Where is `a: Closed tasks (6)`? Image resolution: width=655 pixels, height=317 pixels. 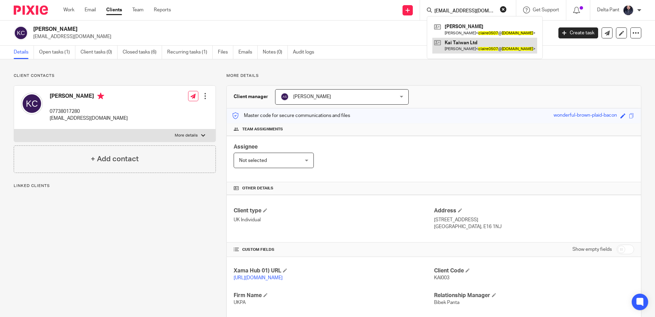
a: Closed tasks (6) is located at coordinates (142, 52).